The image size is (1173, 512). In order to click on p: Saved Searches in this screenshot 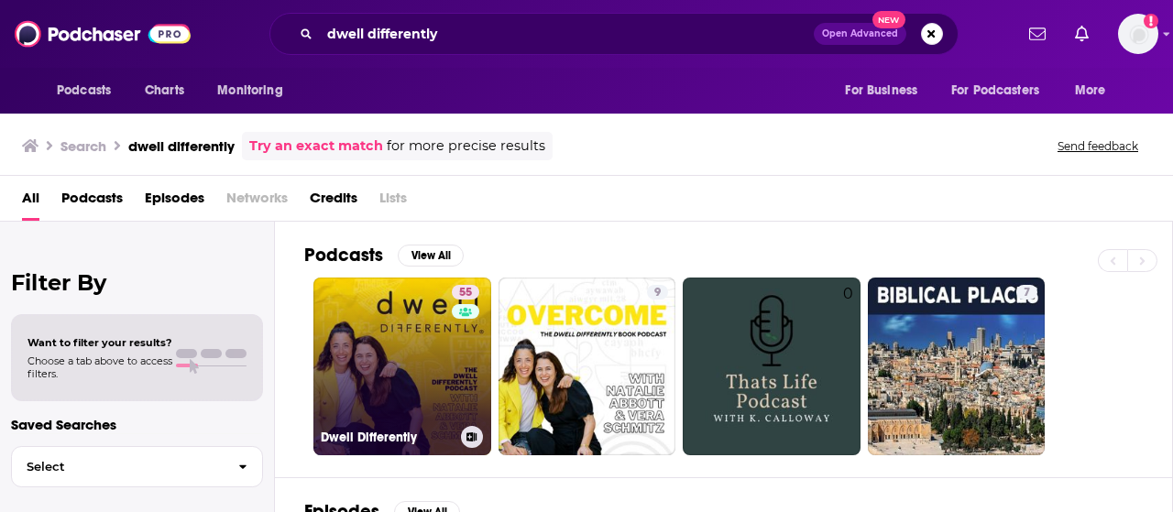, I will do `click(137, 424)`.